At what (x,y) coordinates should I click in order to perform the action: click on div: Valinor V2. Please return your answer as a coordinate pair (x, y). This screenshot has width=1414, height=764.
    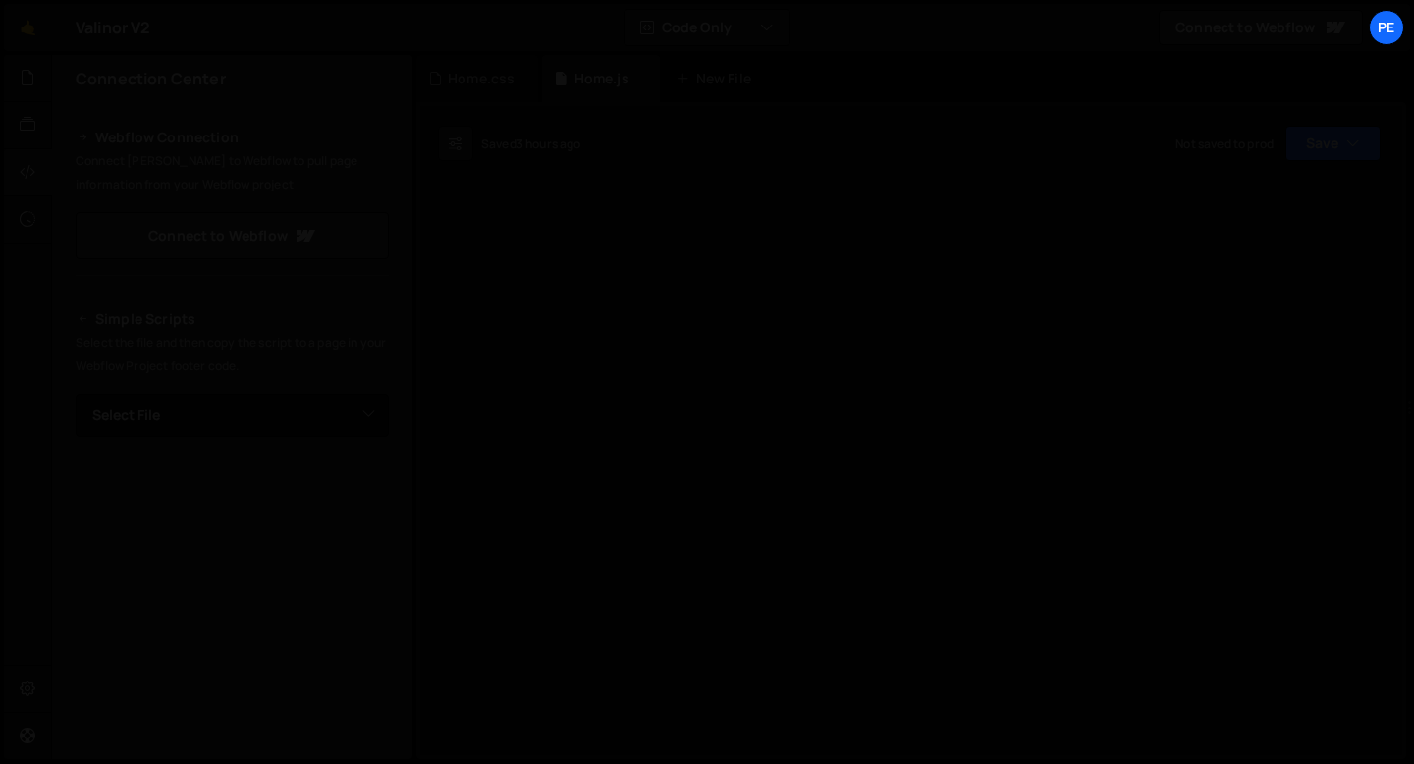
    Looking at the image, I should click on (113, 27).